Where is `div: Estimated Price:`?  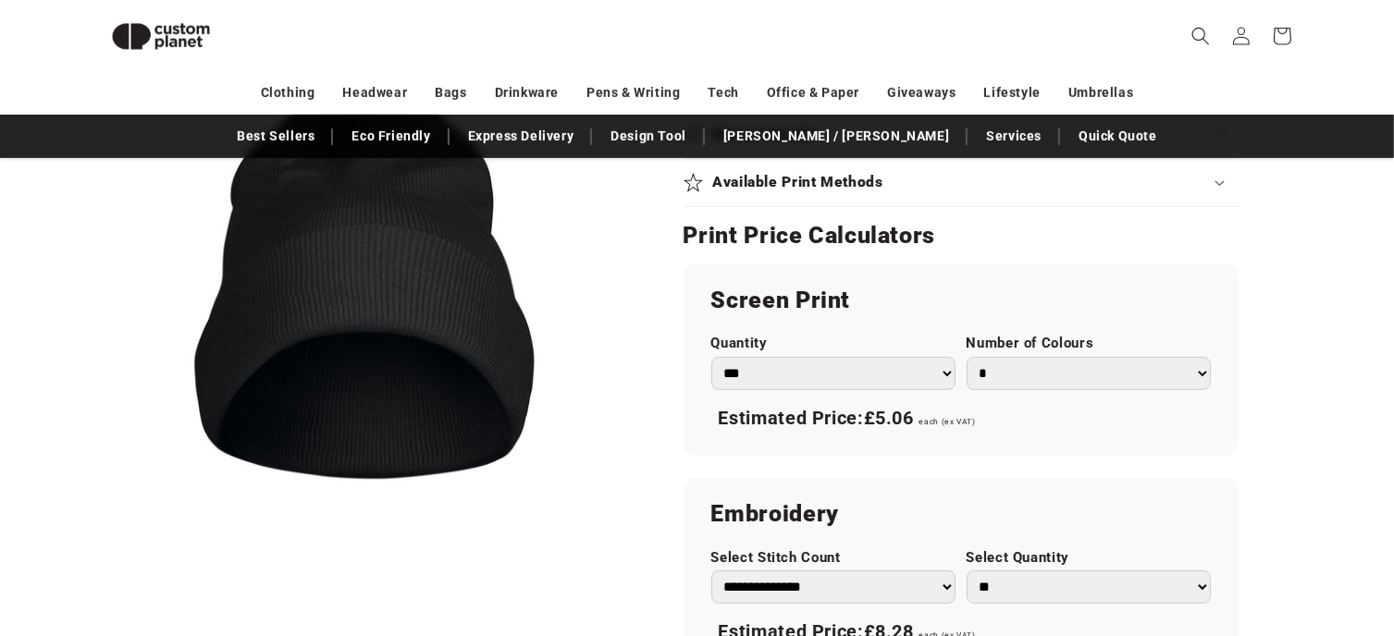 div: Estimated Price: is located at coordinates (961, 419).